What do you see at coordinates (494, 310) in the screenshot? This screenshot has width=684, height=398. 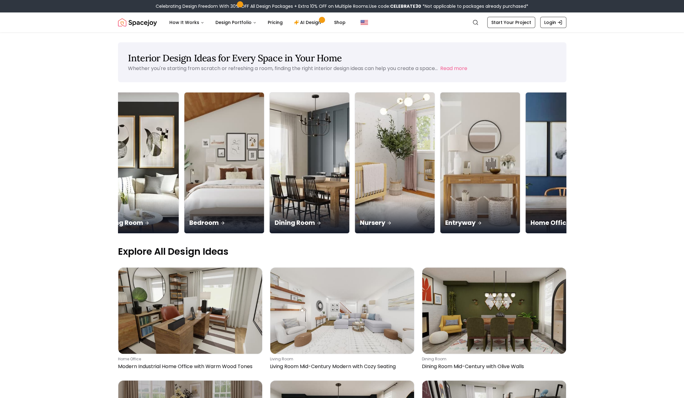 I see `img: Dining Room Mid-Century with Olive Walls` at bounding box center [494, 310].